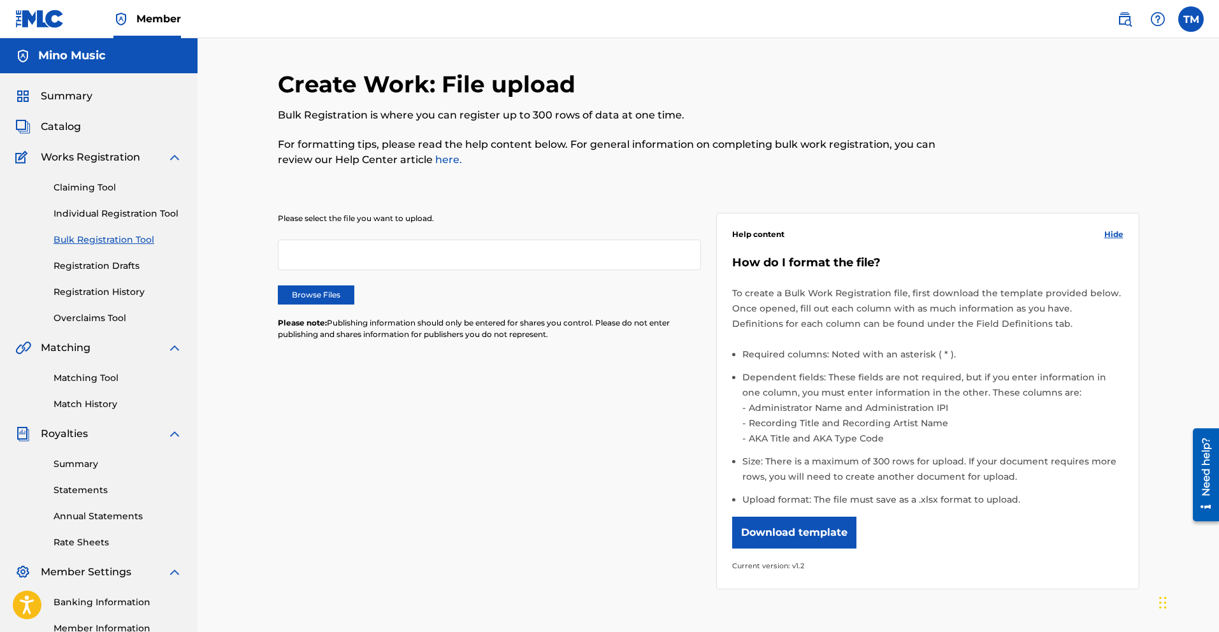 This screenshot has width=1219, height=632. Describe the element at coordinates (23, 96) in the screenshot. I see `img: Summary` at that location.